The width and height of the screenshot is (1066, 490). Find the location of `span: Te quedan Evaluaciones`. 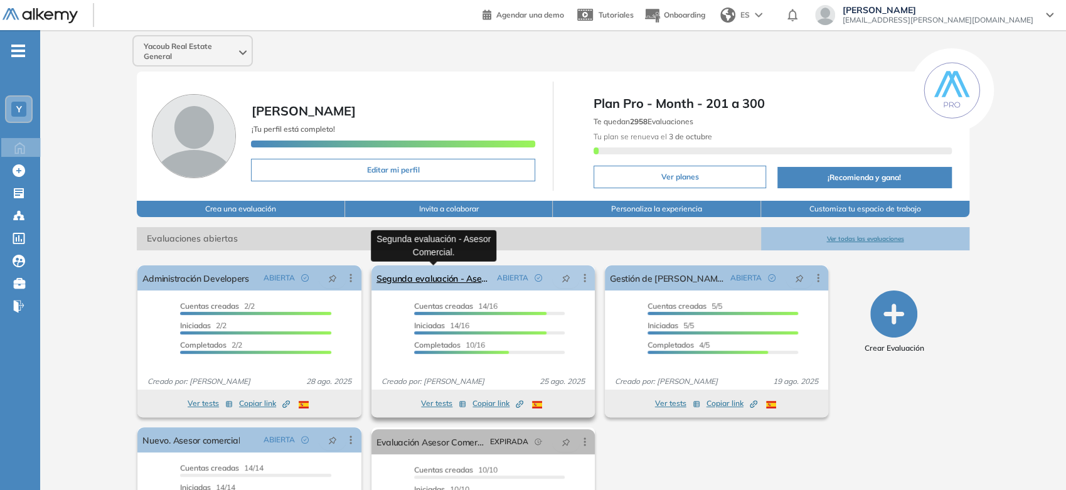

span: Te quedan Evaluaciones is located at coordinates (643, 121).